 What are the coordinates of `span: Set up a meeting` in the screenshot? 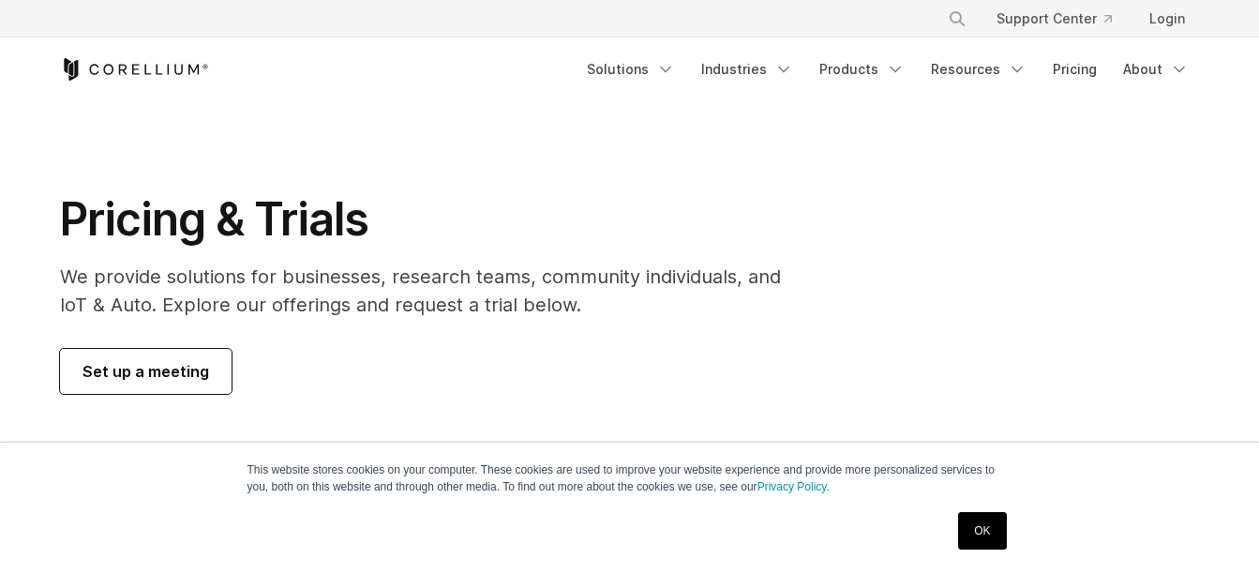 It's located at (145, 371).